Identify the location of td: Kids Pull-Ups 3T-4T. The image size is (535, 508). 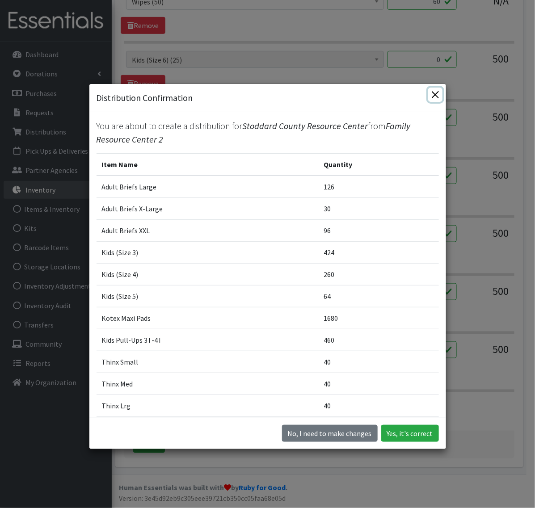
(207, 340).